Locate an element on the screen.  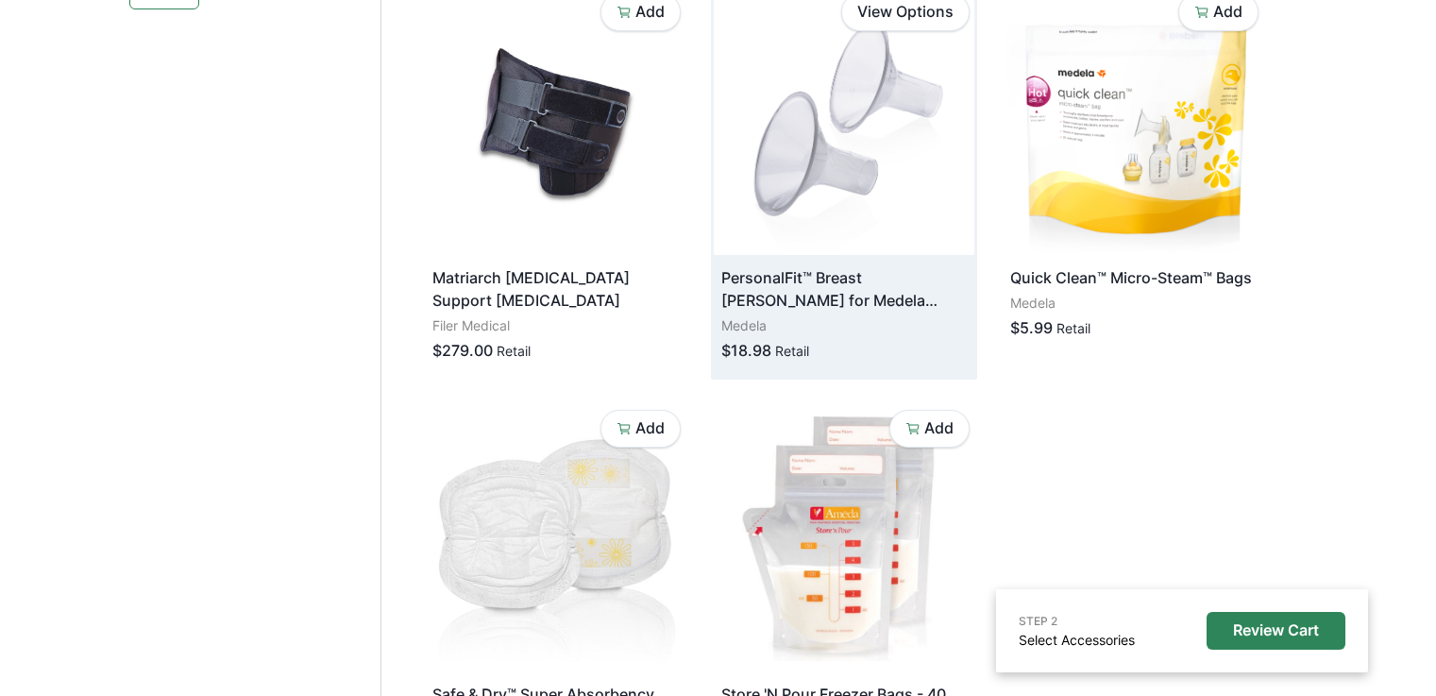
p: STEP 2 is located at coordinates (1076, 621).